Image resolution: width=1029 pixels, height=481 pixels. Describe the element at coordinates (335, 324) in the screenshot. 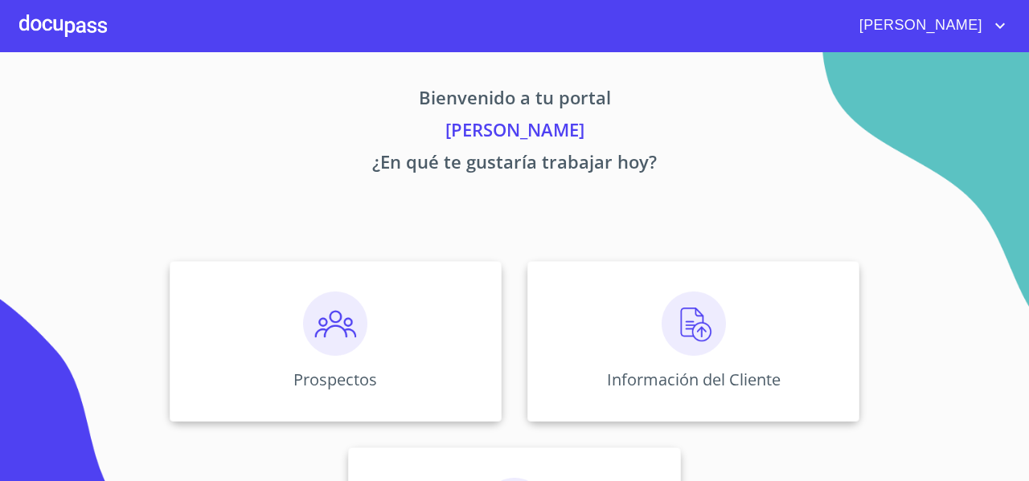

I see `img: prospectos.png` at that location.